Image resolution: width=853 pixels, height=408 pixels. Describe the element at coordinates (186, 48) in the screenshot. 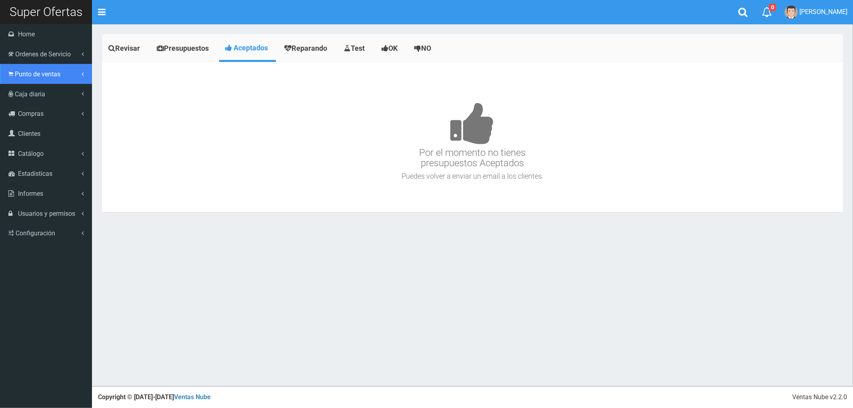

I see `span: Presupuestos` at that location.